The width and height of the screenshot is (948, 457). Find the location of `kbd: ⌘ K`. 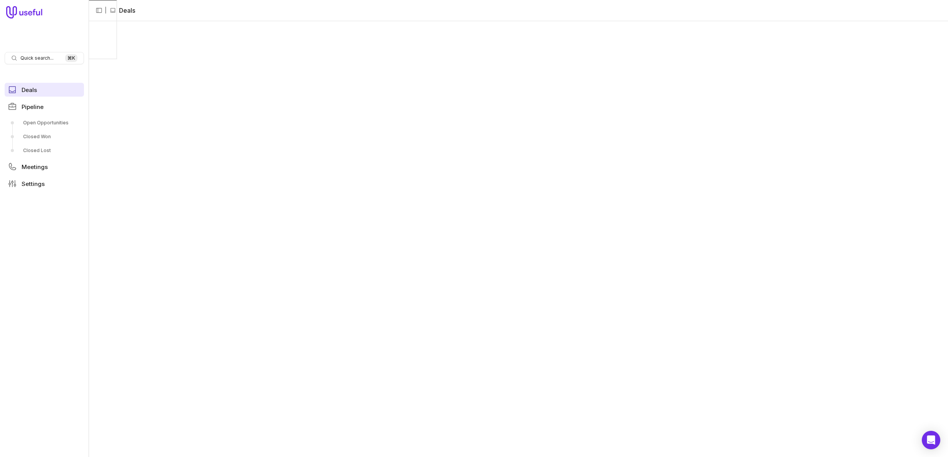

kbd: ⌘ K is located at coordinates (71, 58).